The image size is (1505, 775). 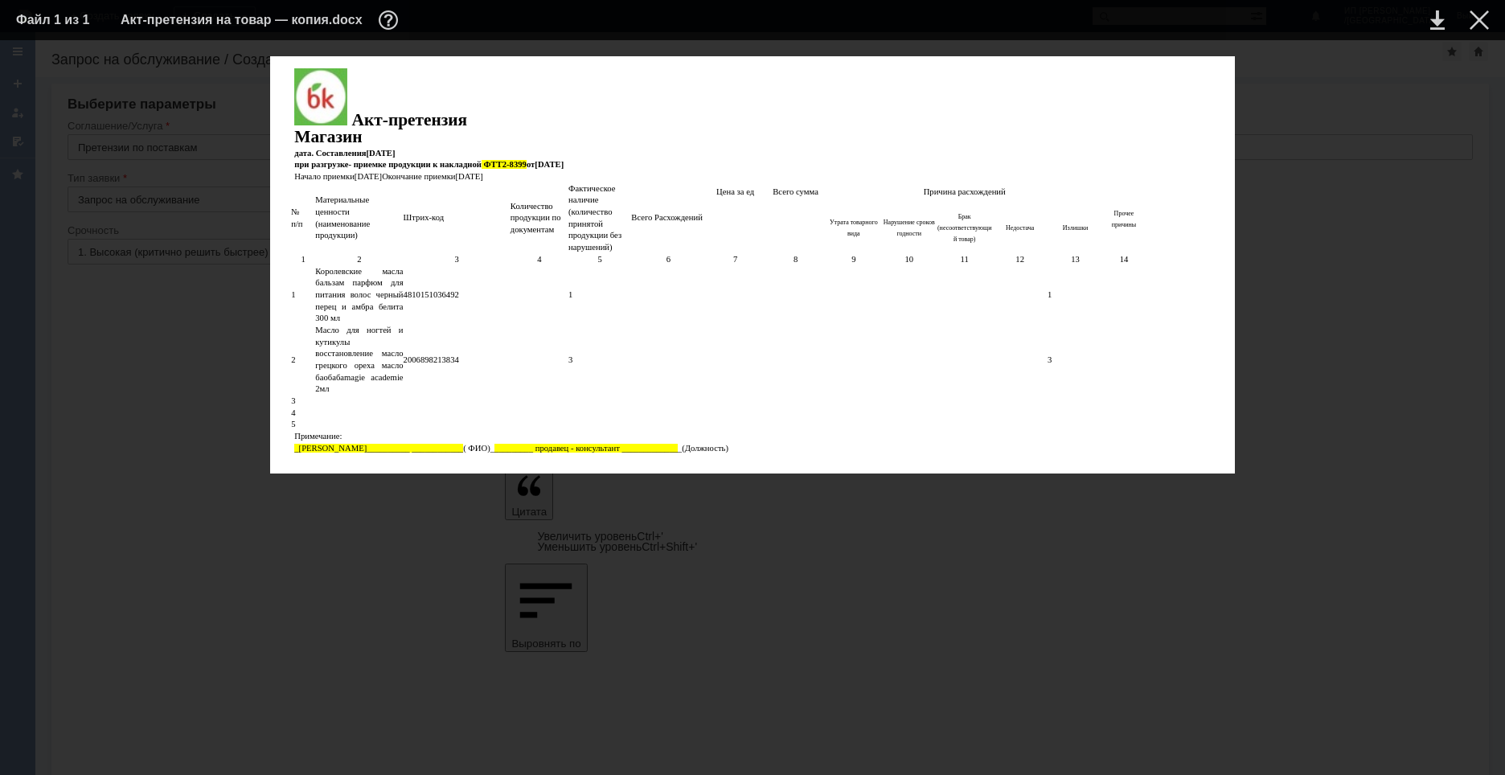 I want to click on span: _________ продавец - консультант _____________, so click(x=586, y=448).